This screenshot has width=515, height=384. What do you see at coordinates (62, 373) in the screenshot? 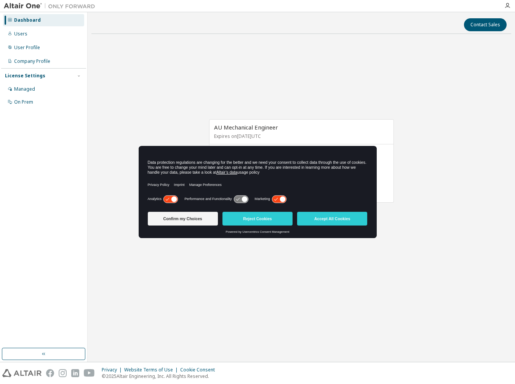
I see `img: instagram.svg` at bounding box center [62, 373].